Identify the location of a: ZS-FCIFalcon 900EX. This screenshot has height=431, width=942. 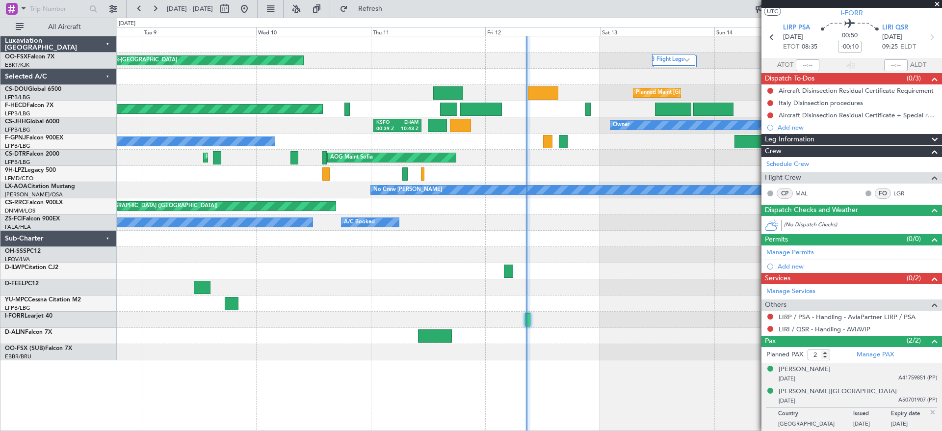
(32, 219).